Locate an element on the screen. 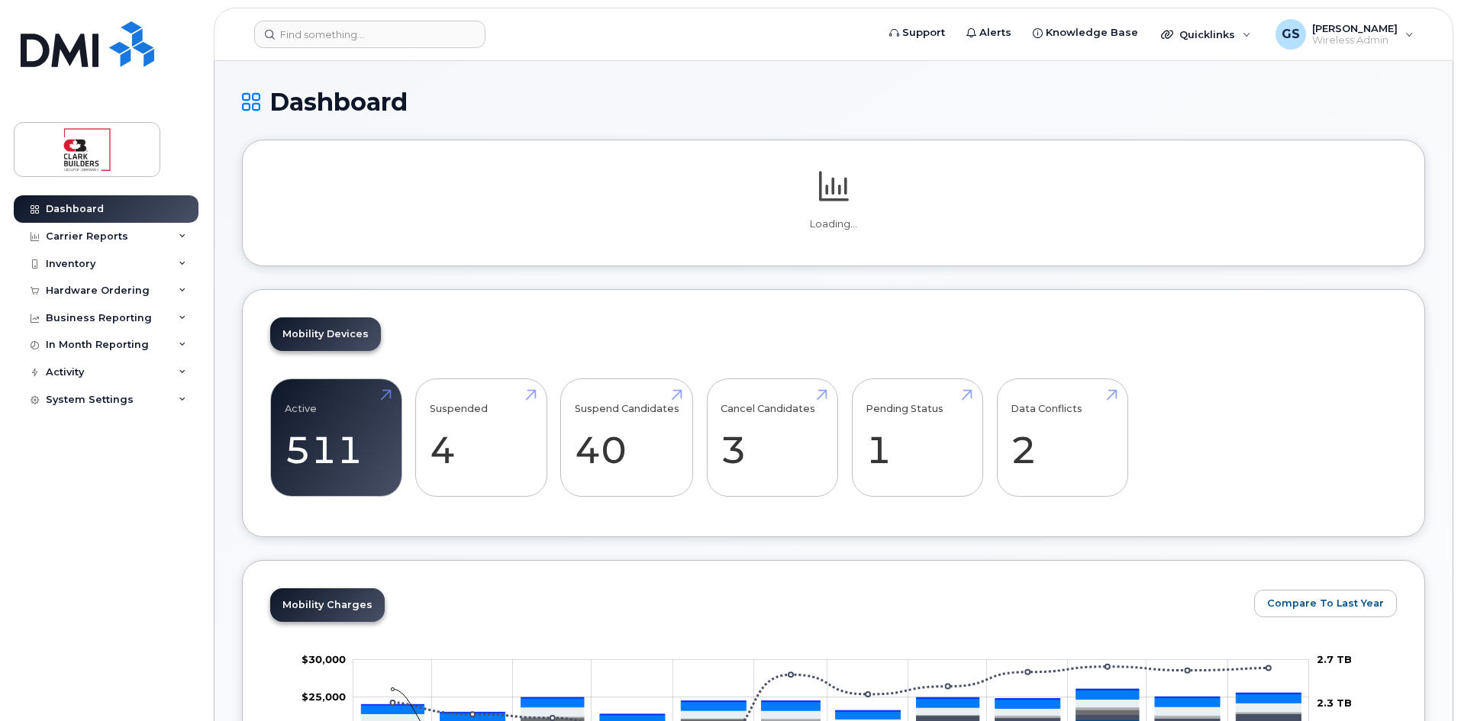  tspan: 2.7 TB is located at coordinates (1335, 660).